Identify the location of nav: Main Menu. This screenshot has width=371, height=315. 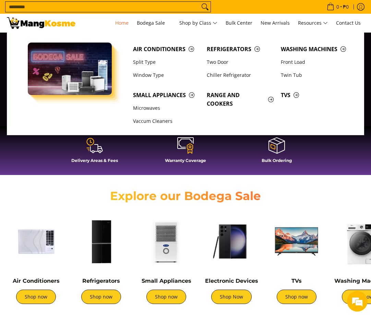
(223, 23).